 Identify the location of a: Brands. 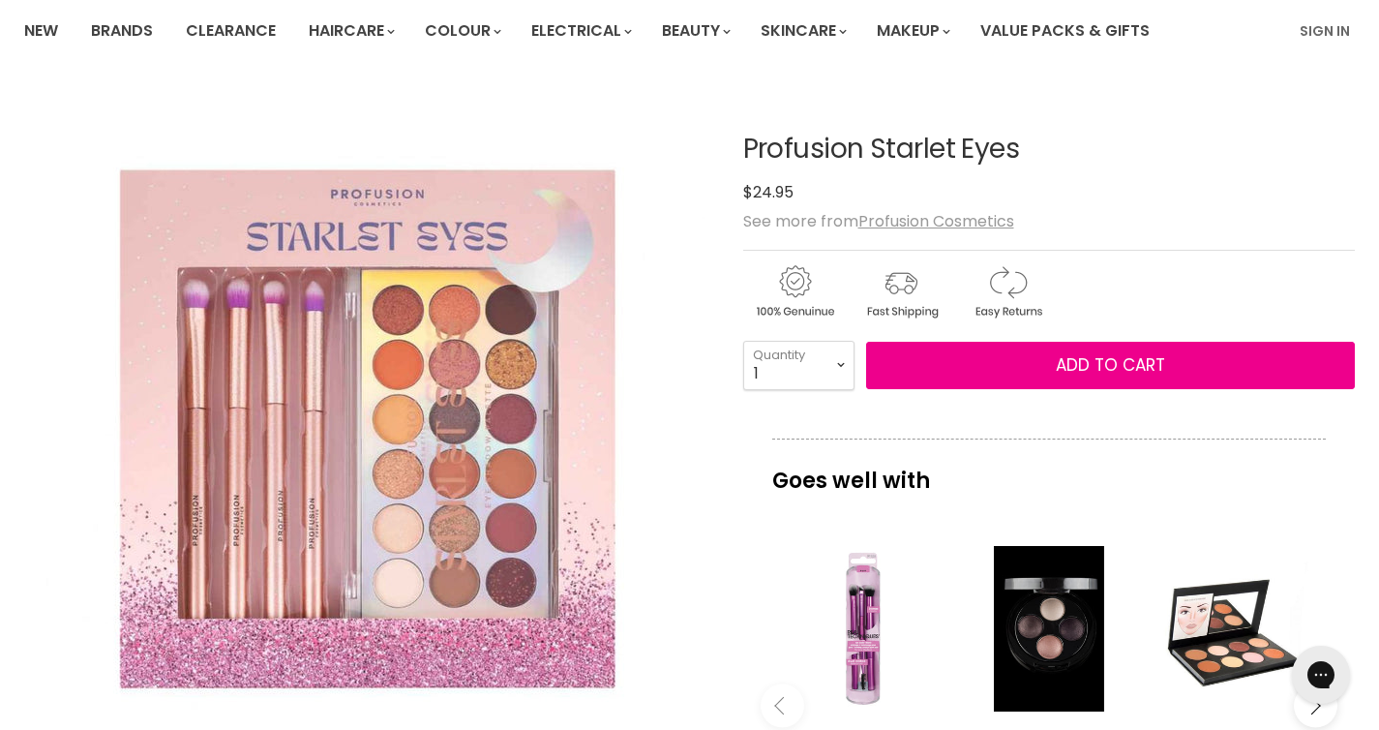
(122, 31).